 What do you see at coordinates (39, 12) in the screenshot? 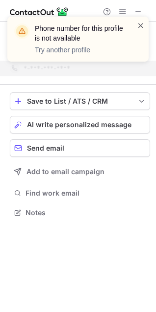
I see `img: ContactOut v5.3.10` at bounding box center [39, 12].